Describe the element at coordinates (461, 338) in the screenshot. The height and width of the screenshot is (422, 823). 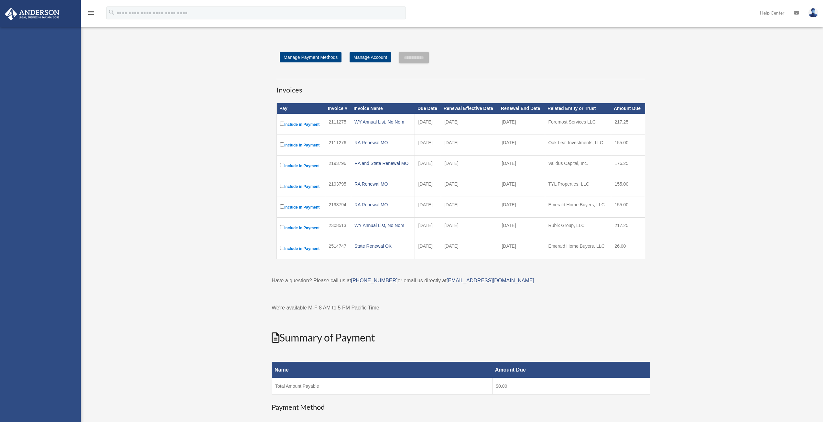
I see `h2: Summary of Payment` at that location.